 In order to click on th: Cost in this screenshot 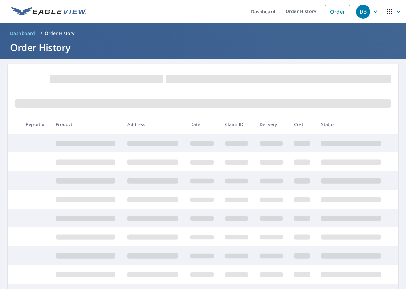, I will do `click(303, 124)`.